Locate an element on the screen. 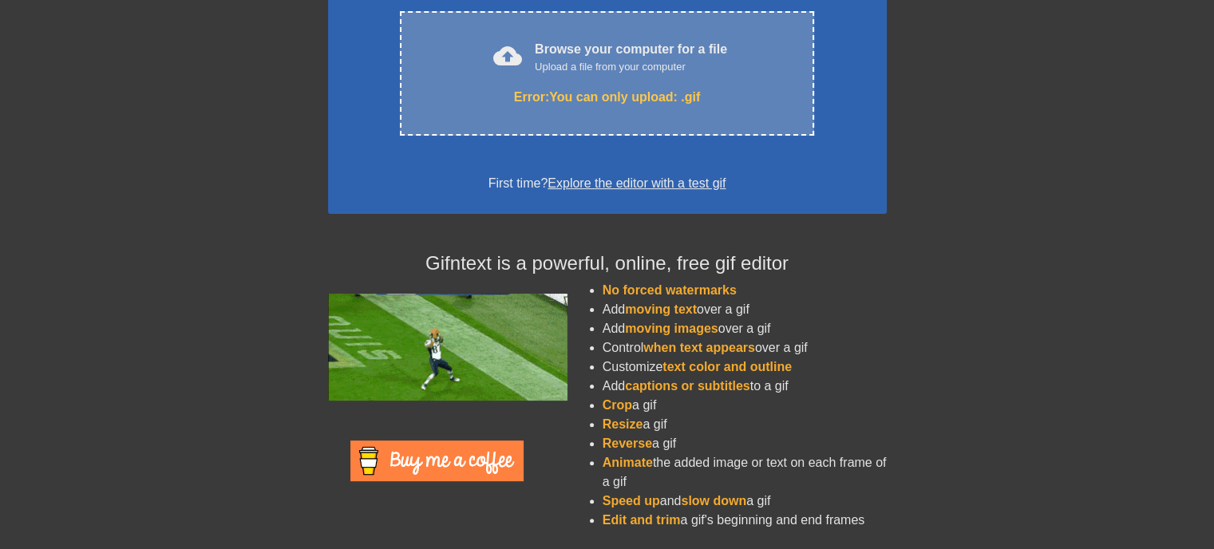 Image resolution: width=1214 pixels, height=549 pixels. span: when text appears is located at coordinates (699, 347).